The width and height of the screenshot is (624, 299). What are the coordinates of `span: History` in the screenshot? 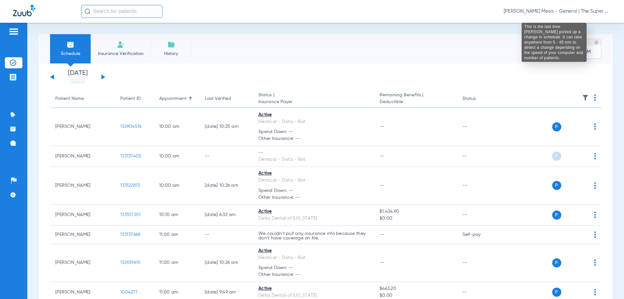 It's located at (171, 54).